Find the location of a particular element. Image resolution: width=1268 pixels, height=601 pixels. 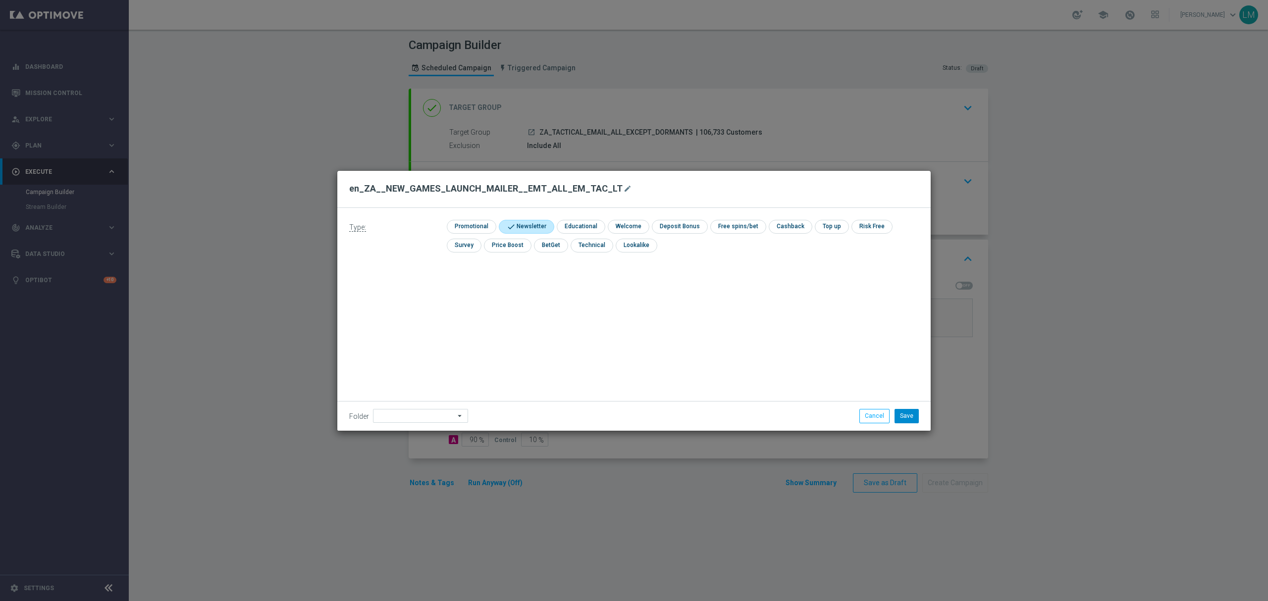

label: Folder is located at coordinates (359, 416).